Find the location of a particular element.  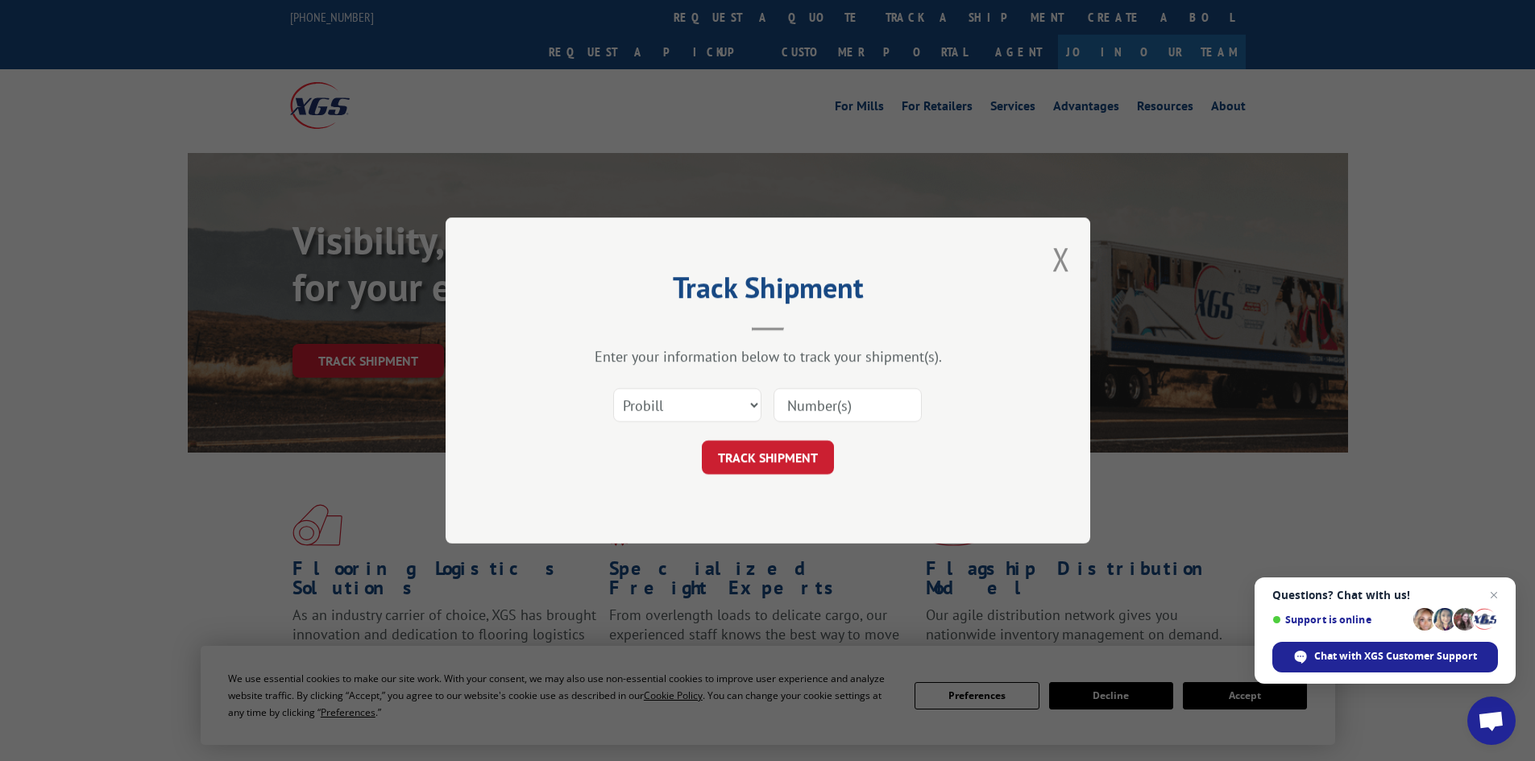

div: Chat with XGS Customer Support is located at coordinates (1385, 657).